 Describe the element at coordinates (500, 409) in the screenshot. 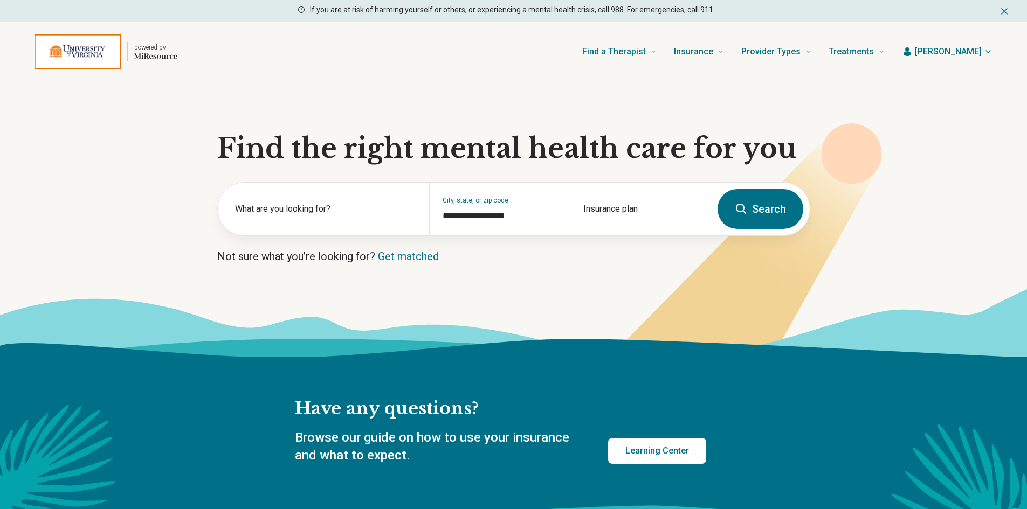

I see `h2: Have any questions?` at that location.